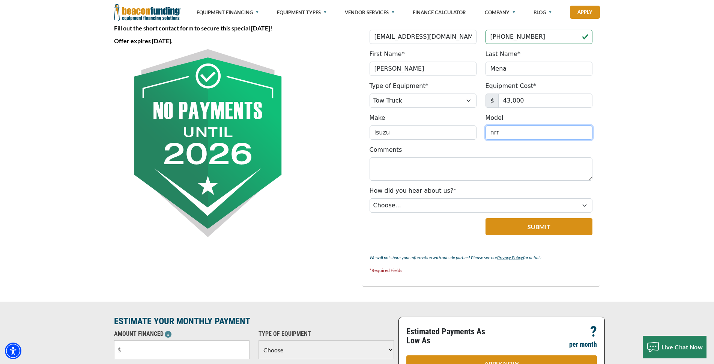  Describe the element at coordinates (387, 54) in the screenshot. I see `label: First Name*` at that location.